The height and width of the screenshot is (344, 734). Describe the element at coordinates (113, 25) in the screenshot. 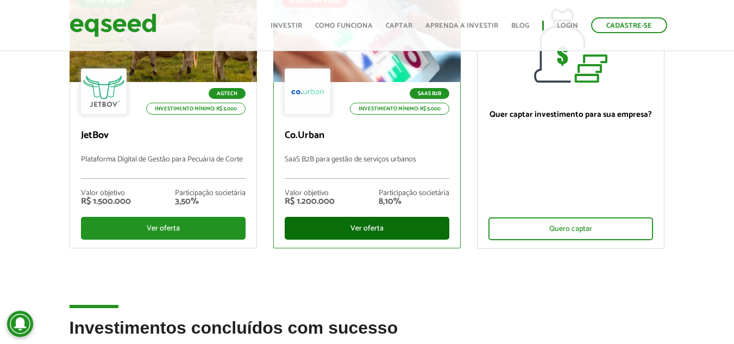

I see `img: EqSeed` at that location.